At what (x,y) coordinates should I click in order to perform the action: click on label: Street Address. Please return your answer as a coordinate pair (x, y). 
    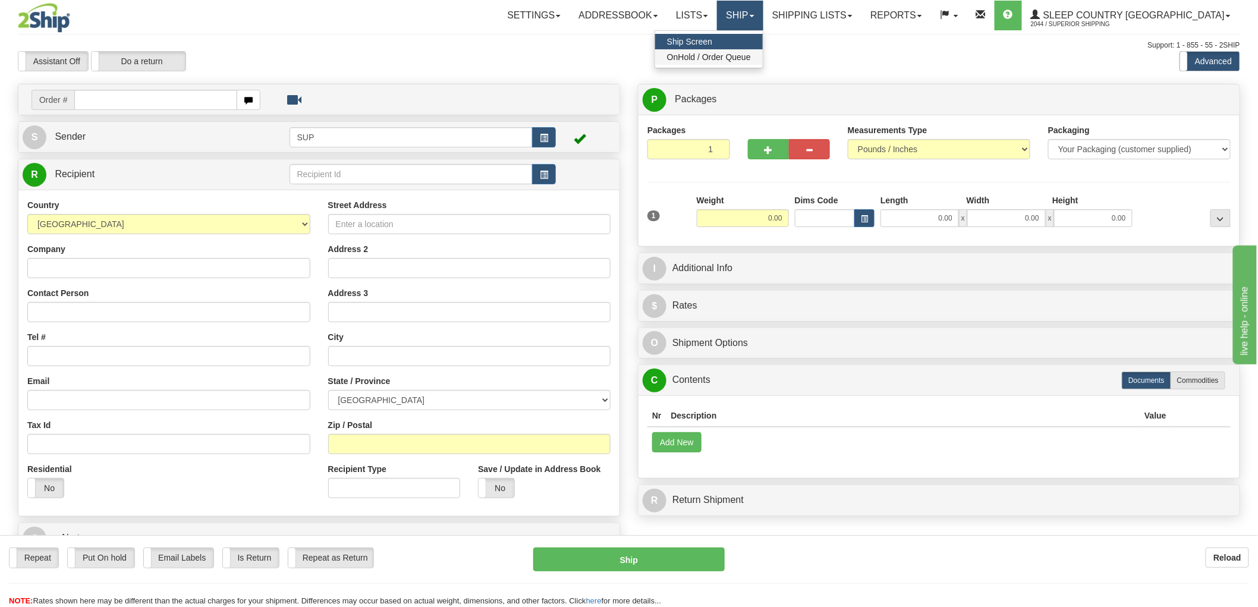
    Looking at the image, I should click on (357, 205).